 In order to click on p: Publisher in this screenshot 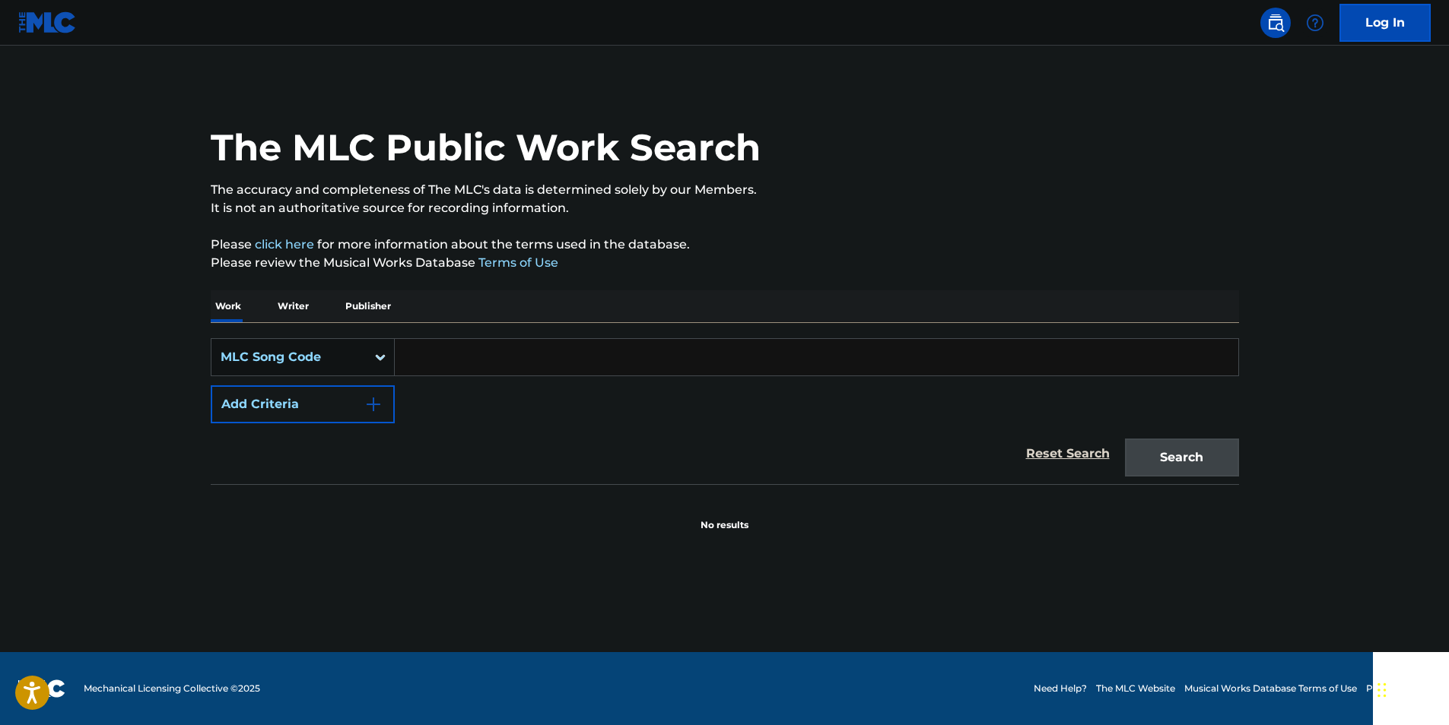, I will do `click(368, 306)`.